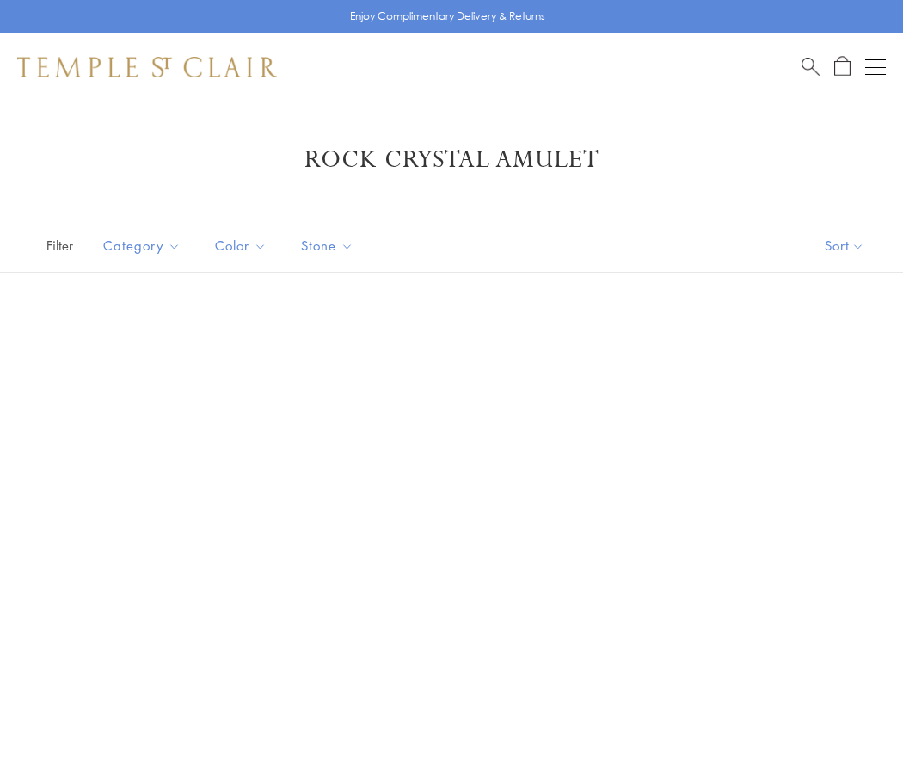  I want to click on a: Open Shopping Bag, so click(842, 66).